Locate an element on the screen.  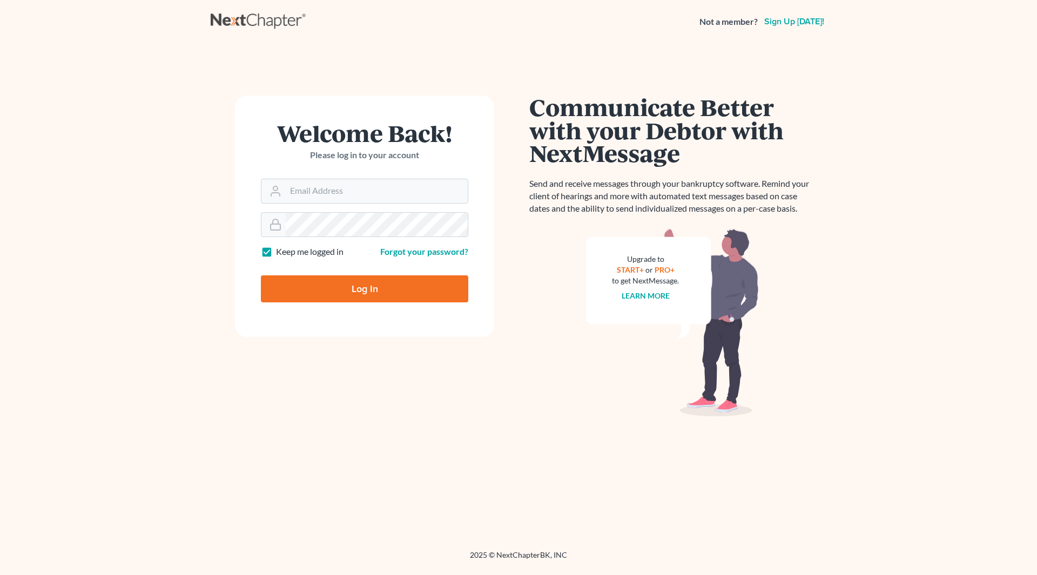
a: PRO+ is located at coordinates (664, 269).